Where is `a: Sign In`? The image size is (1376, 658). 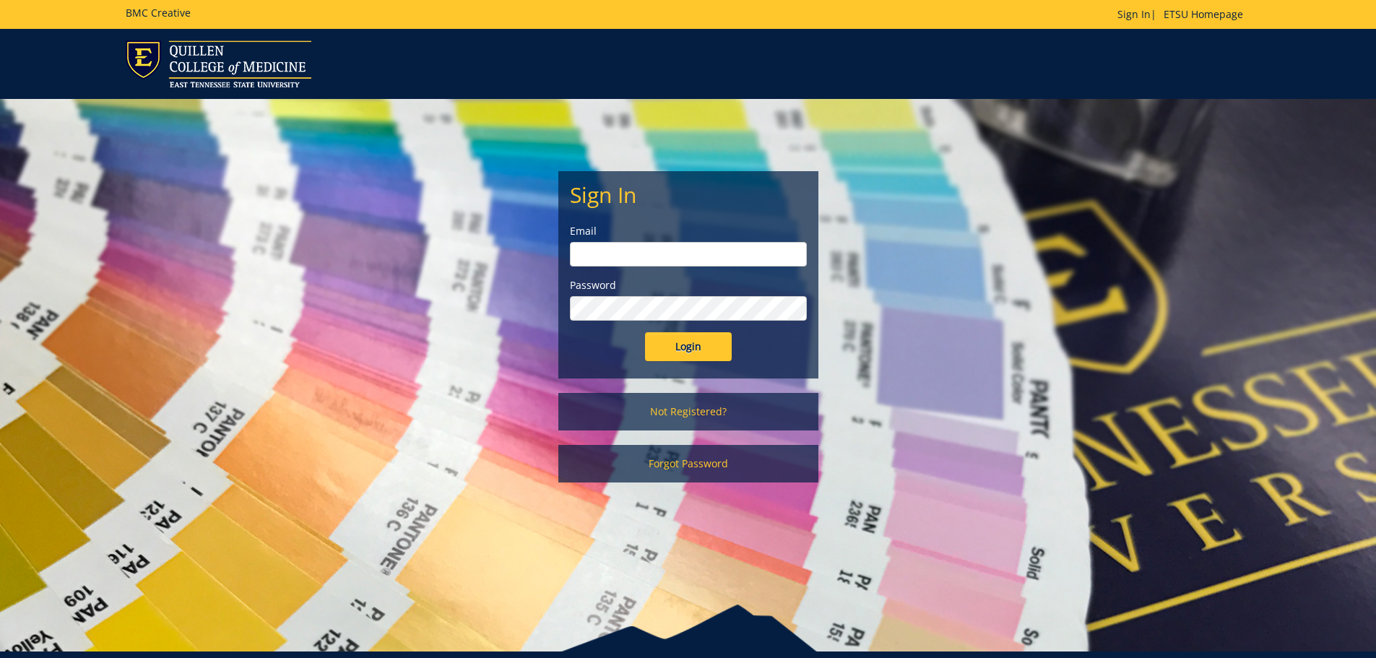 a: Sign In is located at coordinates (1134, 14).